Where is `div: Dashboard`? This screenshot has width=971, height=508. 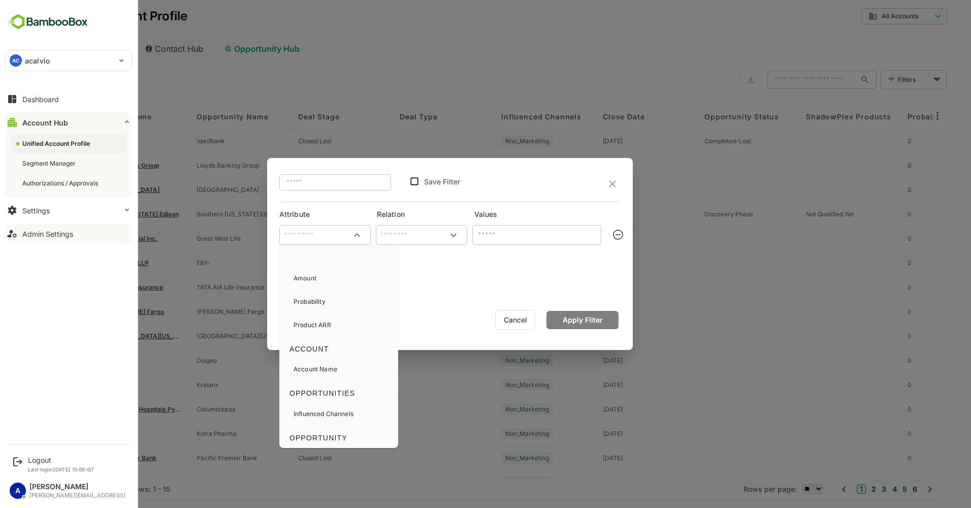
div: Dashboard is located at coordinates (41, 99).